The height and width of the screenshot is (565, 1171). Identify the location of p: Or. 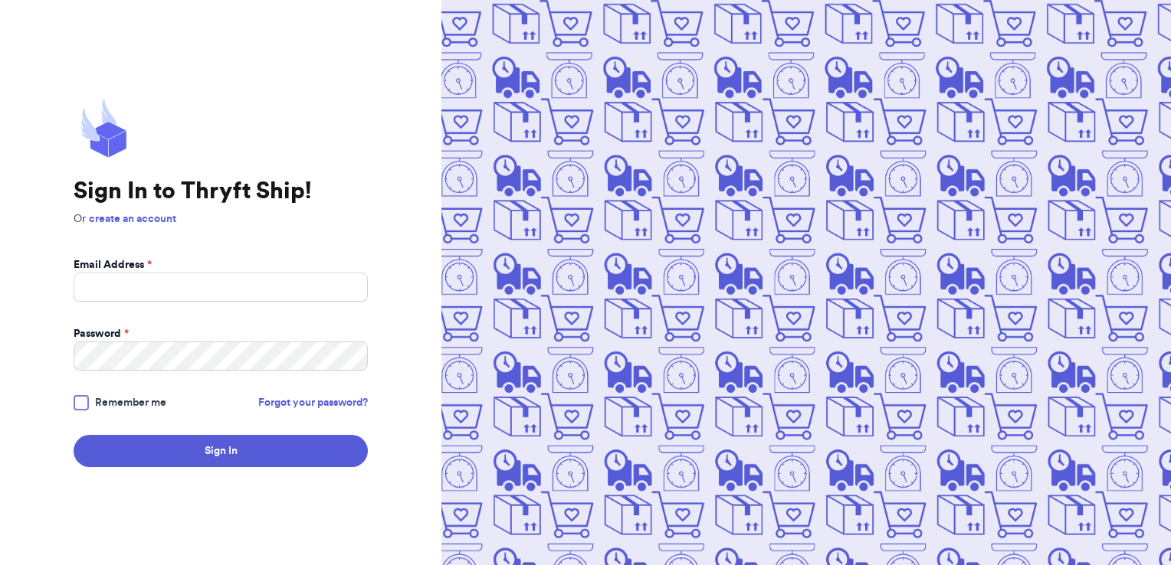
(221, 219).